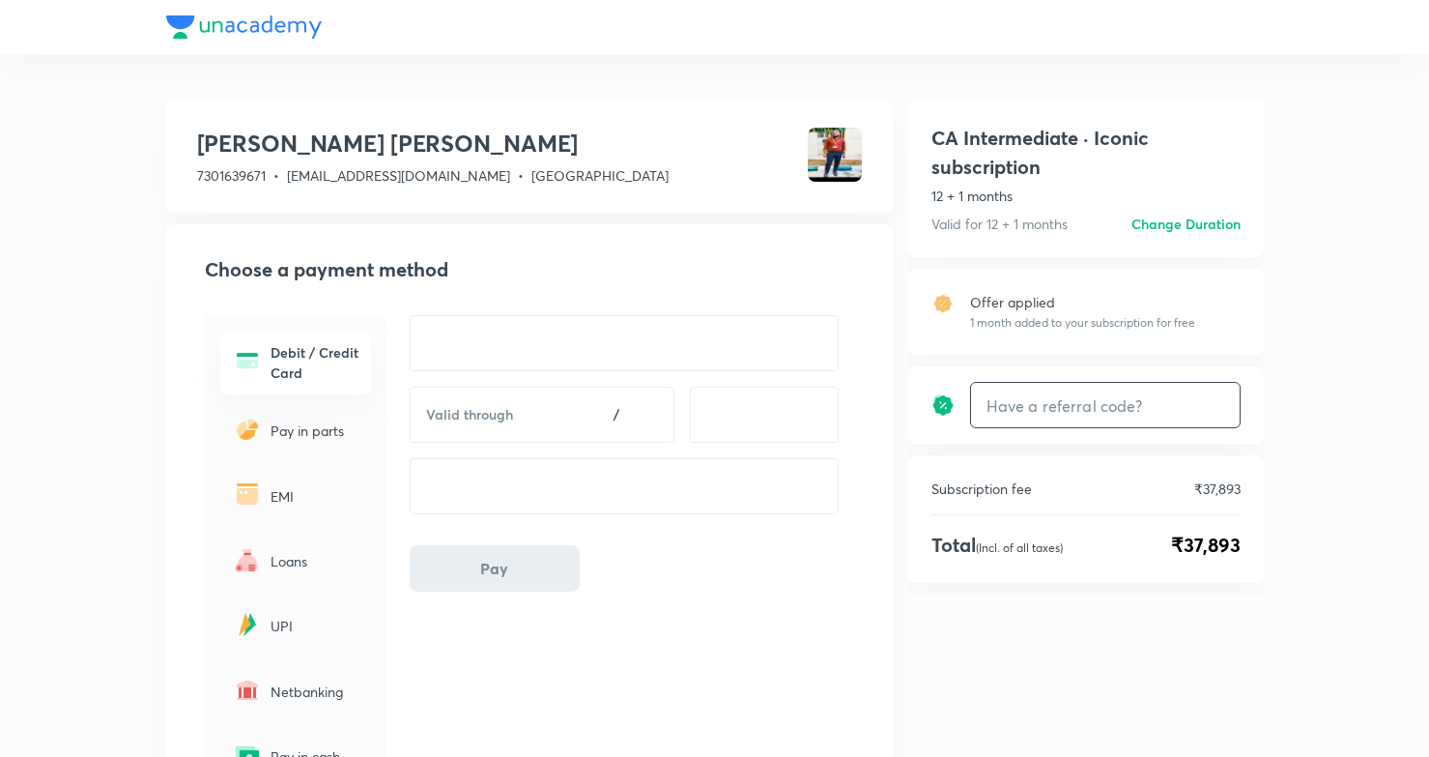 The image size is (1429, 757). Describe the element at coordinates (999, 223) in the screenshot. I see `p: Valid for 12 + 1 months` at that location.